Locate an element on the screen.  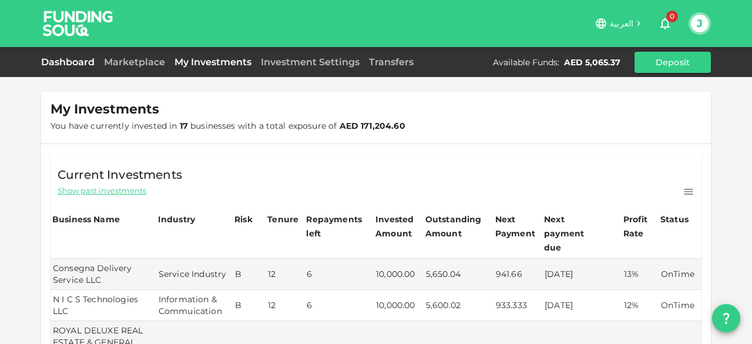
div: Risk is located at coordinates (246, 219).